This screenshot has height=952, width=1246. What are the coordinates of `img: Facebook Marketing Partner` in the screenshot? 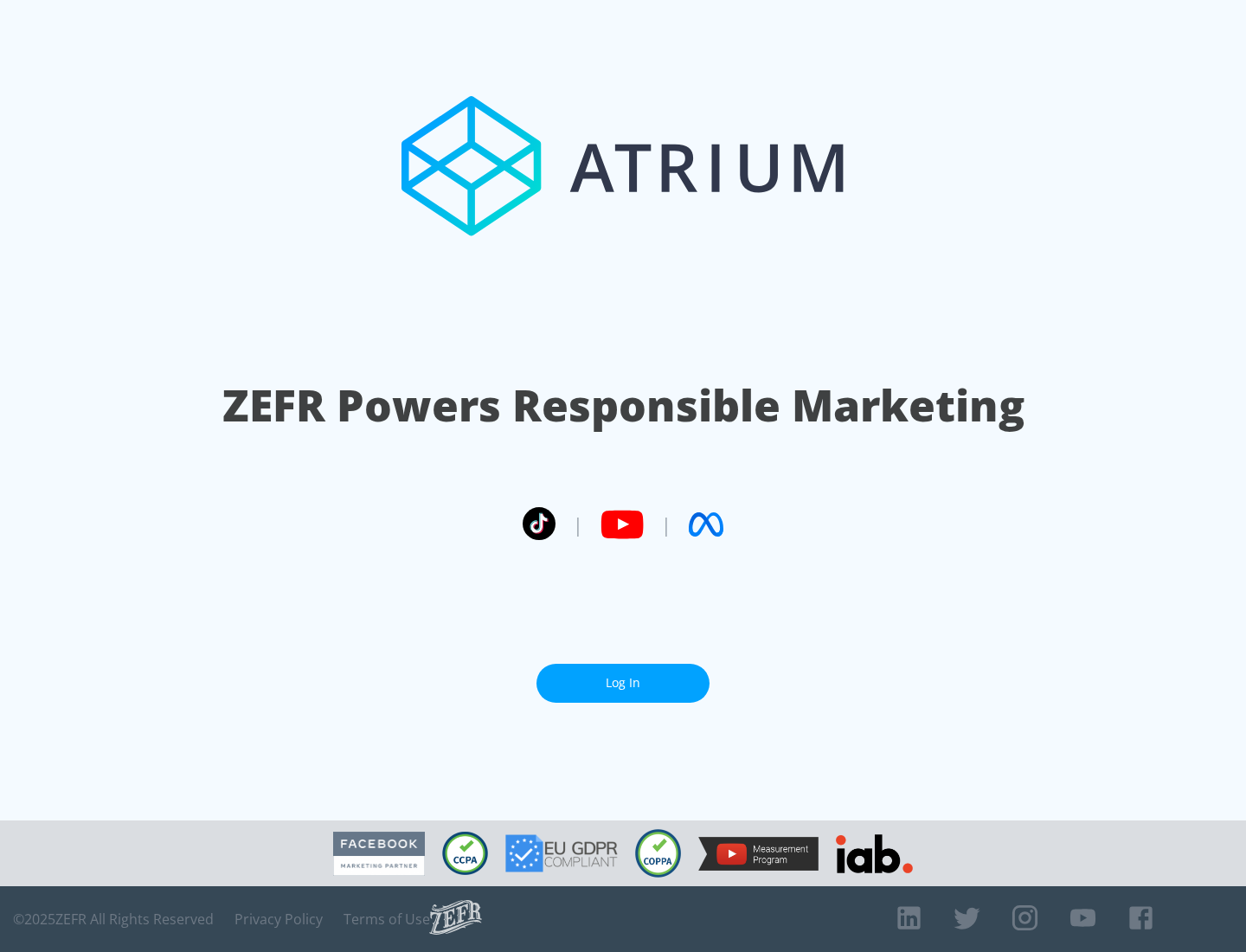 It's located at (379, 853).